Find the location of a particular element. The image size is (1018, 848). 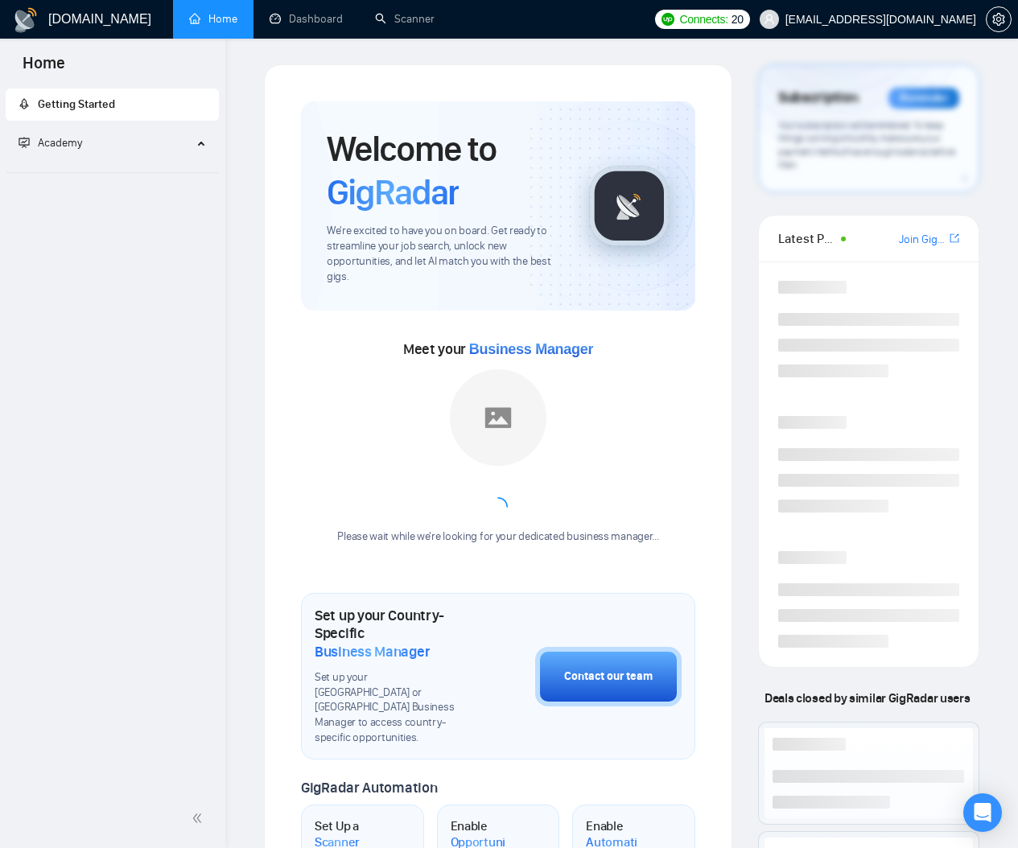

img: gigradar-logo.png is located at coordinates (629, 206).